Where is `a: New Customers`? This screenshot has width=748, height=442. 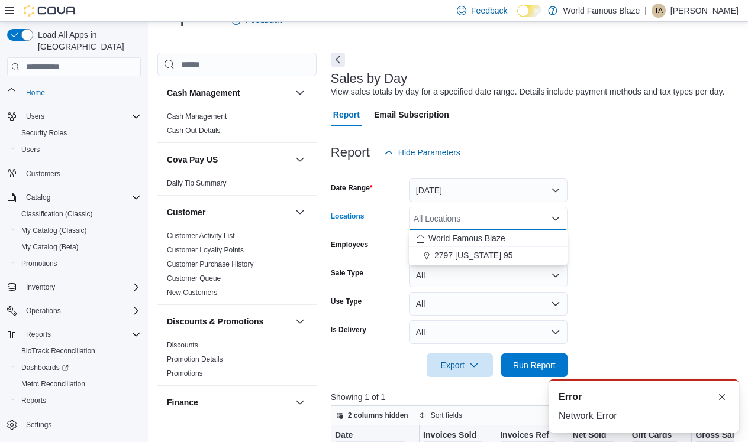
a: New Customers is located at coordinates (192, 293).